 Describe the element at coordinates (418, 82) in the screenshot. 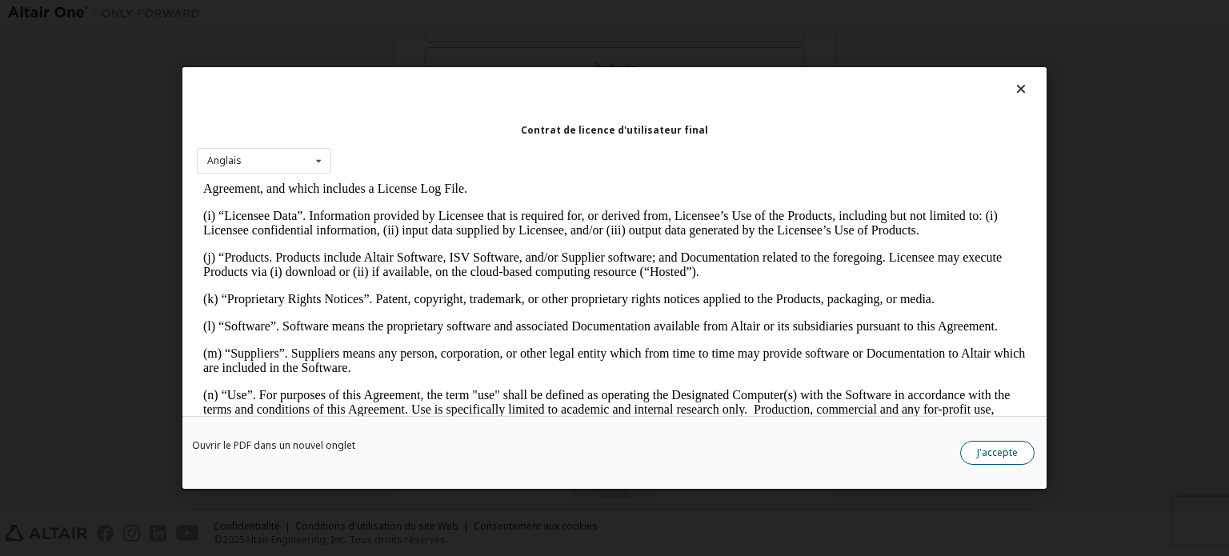

I see `p: (j) “Products. Products include Altair Software, ISV Software, and/or Supplier software; and Docu...` at that location.